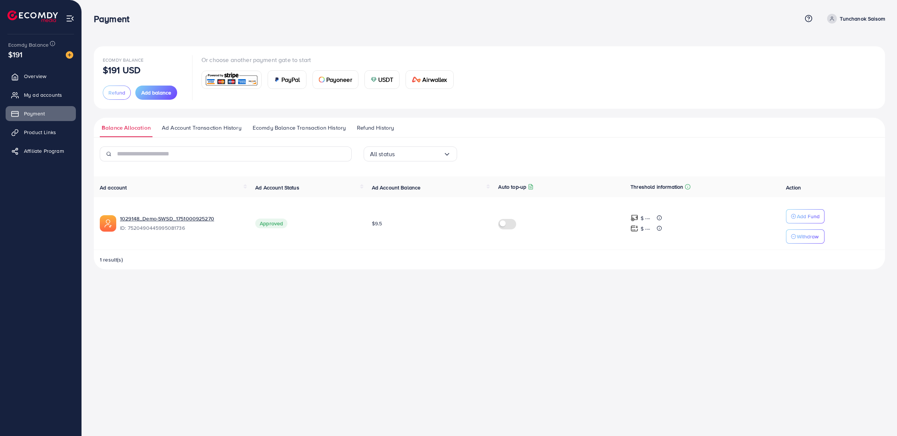 Image resolution: width=897 pixels, height=436 pixels. I want to click on img: menu, so click(70, 18).